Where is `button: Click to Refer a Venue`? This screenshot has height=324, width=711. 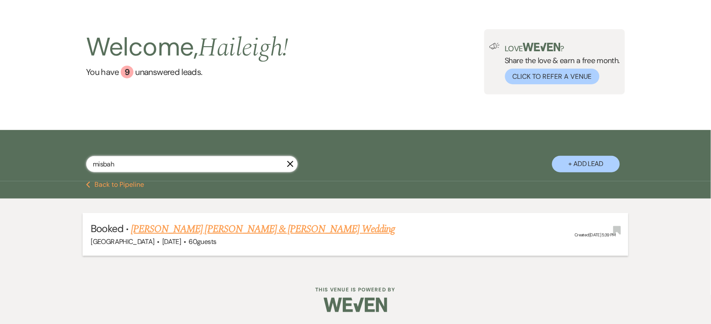 button: Click to Refer a Venue is located at coordinates (552, 76).